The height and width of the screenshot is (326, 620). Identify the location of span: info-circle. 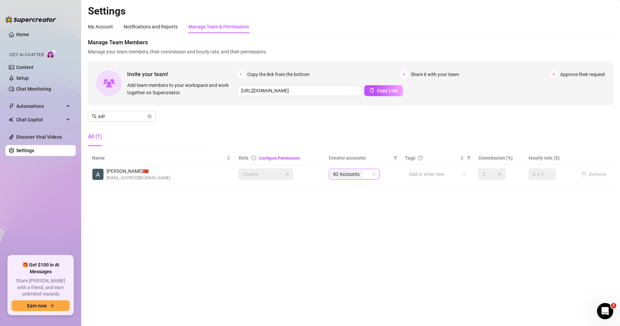
(254, 158).